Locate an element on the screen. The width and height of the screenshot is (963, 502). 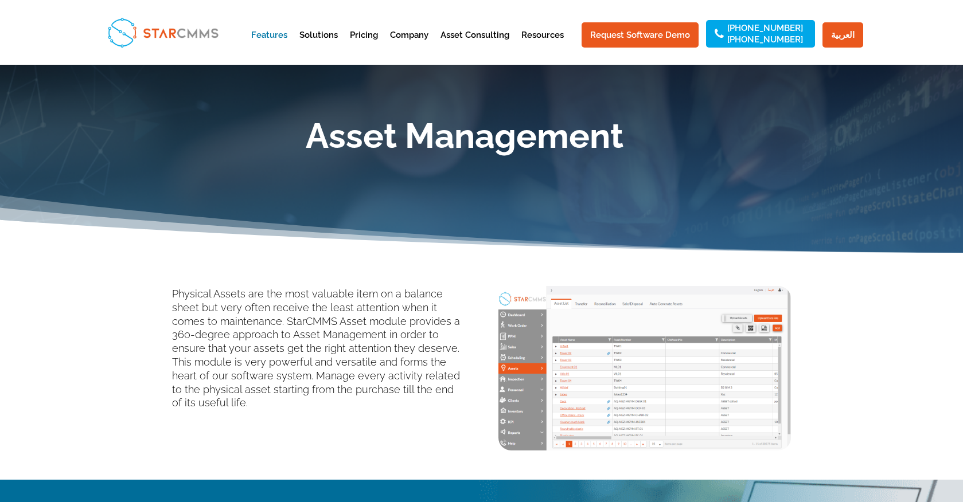
a: Asset Consulting is located at coordinates (475, 45).